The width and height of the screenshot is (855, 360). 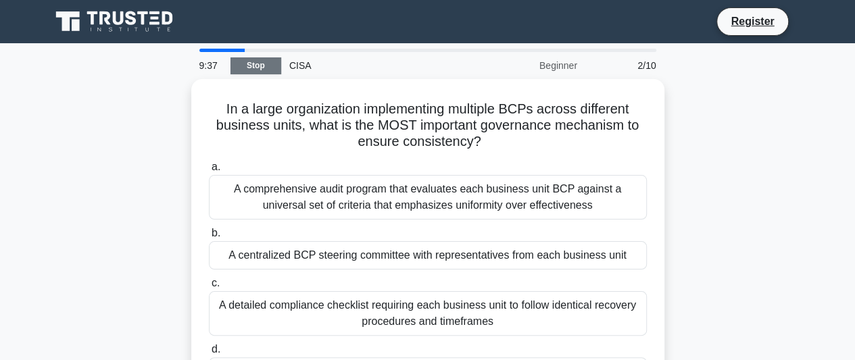 I want to click on span: d., so click(x=216, y=349).